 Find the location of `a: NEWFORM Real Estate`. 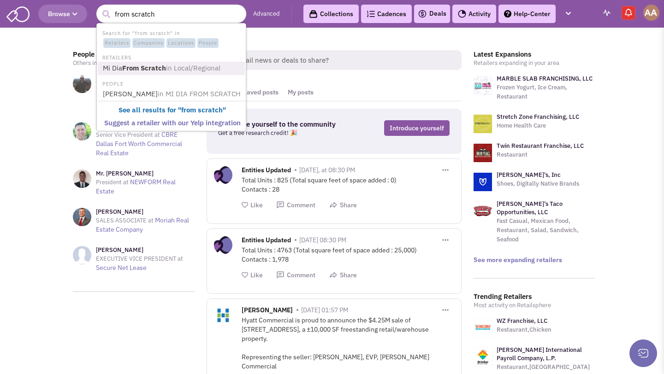

a: NEWFORM Real Estate is located at coordinates (135, 187).